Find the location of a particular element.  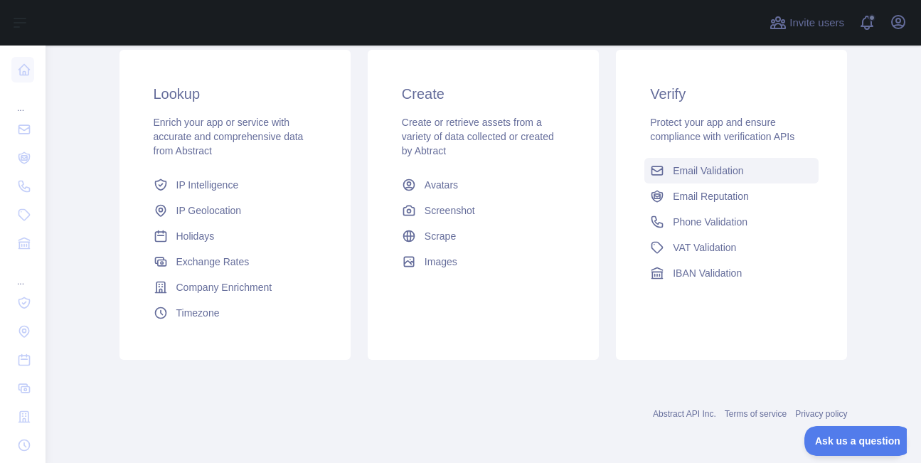

span: Scrape is located at coordinates (440, 236).